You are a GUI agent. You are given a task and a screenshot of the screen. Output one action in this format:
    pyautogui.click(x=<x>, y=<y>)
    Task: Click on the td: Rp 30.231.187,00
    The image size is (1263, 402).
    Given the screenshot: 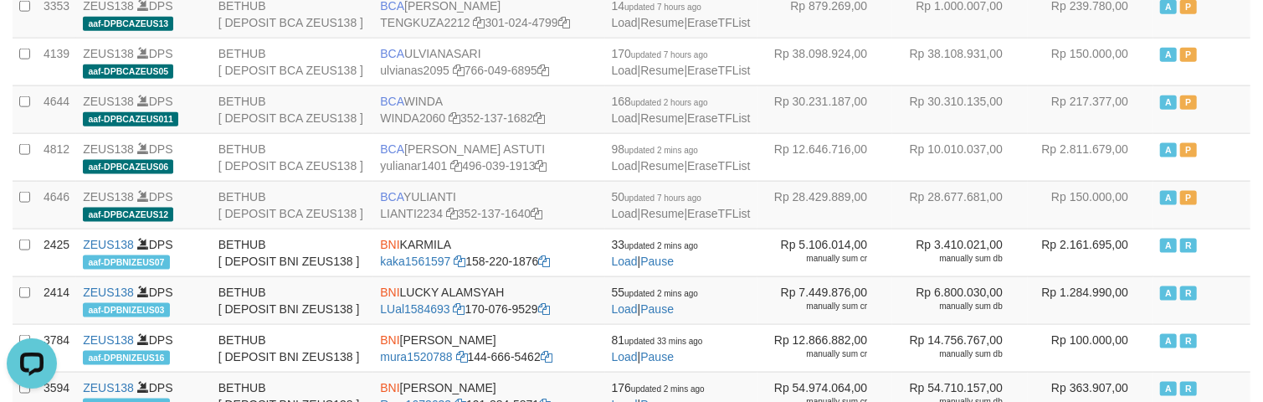 What is the action you would take?
    pyautogui.click(x=825, y=109)
    